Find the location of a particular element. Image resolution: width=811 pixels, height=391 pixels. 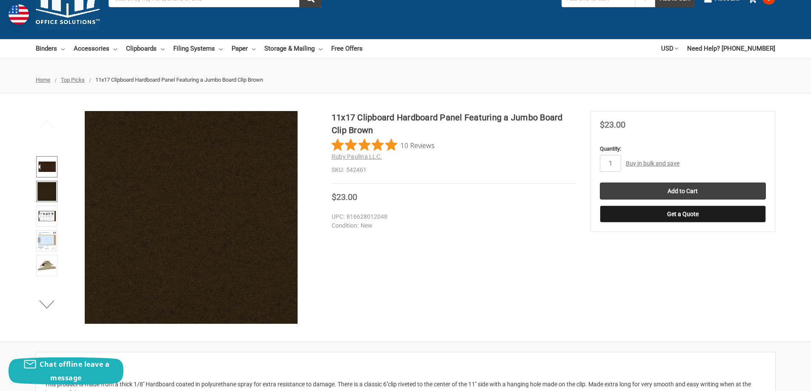

button: Get a Quote is located at coordinates (683, 214).